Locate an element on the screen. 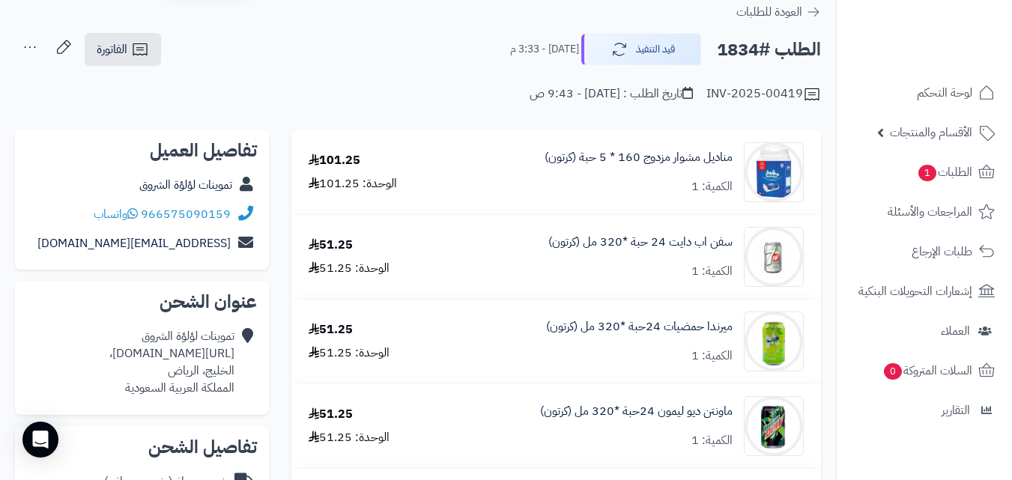  a: ماونتن ديو ليمون 24حبة *320 مل (كرتون) is located at coordinates (636, 411).